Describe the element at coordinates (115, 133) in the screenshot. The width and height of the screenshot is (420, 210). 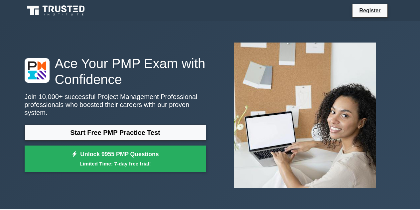
I see `a: Start Free PMP Practice Test` at that location.